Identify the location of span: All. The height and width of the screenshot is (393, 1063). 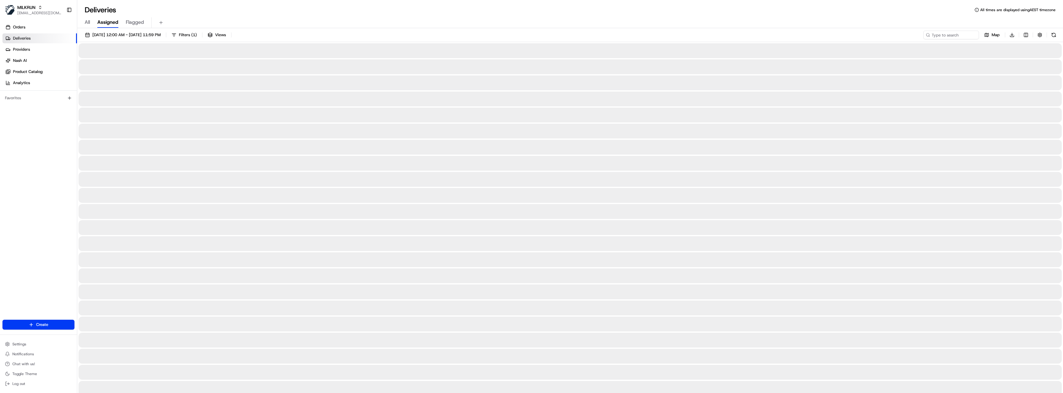
(87, 22).